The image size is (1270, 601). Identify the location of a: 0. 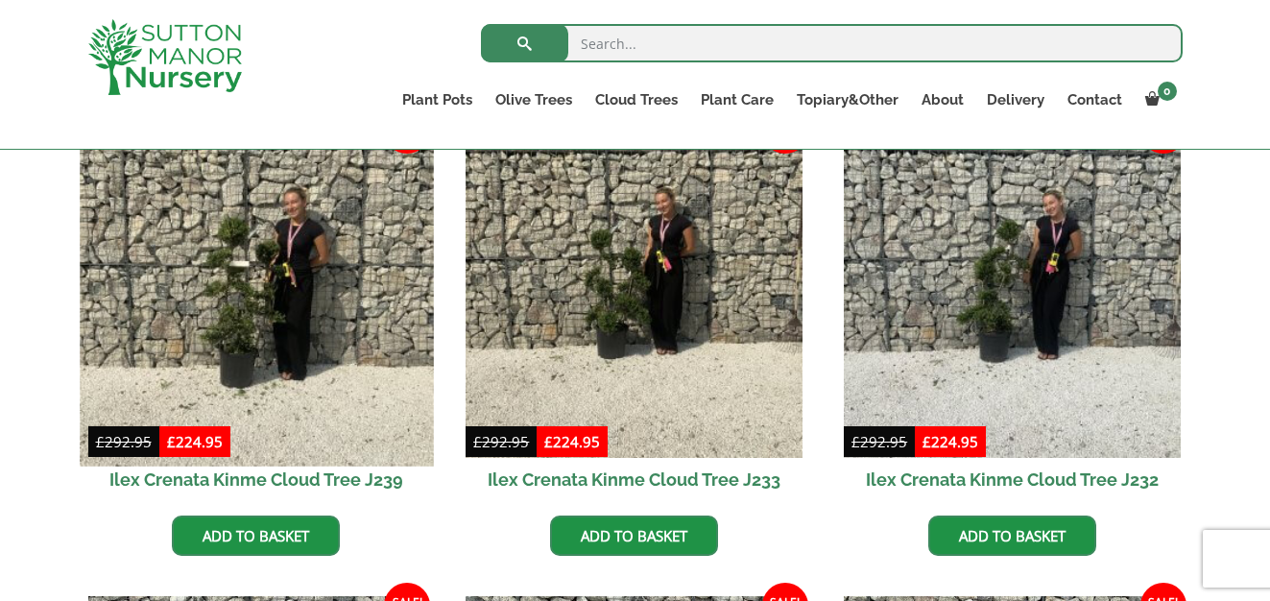
(1158, 100).